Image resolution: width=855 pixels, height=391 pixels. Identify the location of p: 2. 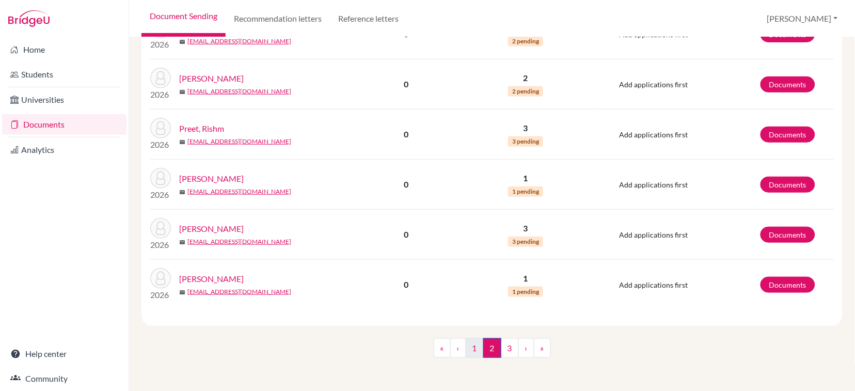
(526, 78).